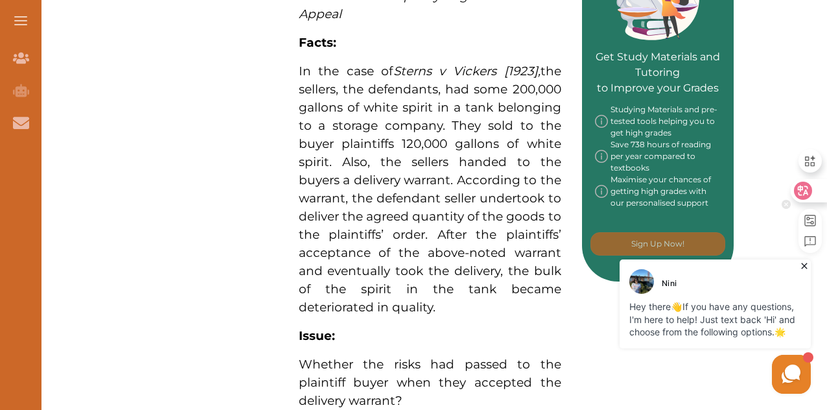  What do you see at coordinates (126, 25) in the screenshot?
I see `img: Nini` at bounding box center [126, 25].